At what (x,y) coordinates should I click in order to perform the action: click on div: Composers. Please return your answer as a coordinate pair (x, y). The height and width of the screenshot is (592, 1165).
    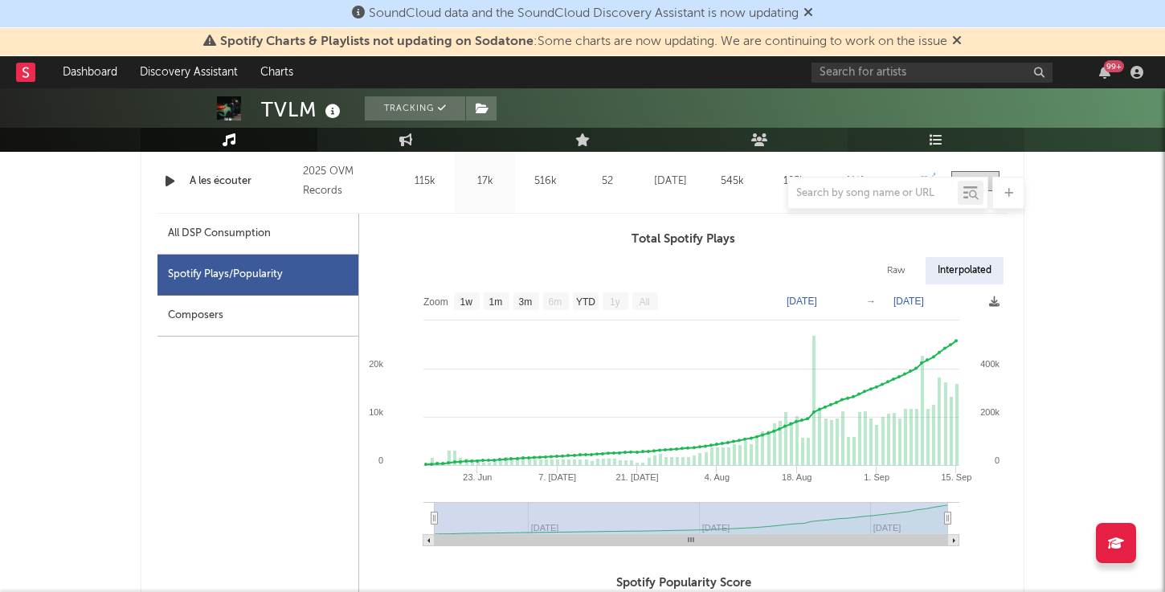
    Looking at the image, I should click on (258, 316).